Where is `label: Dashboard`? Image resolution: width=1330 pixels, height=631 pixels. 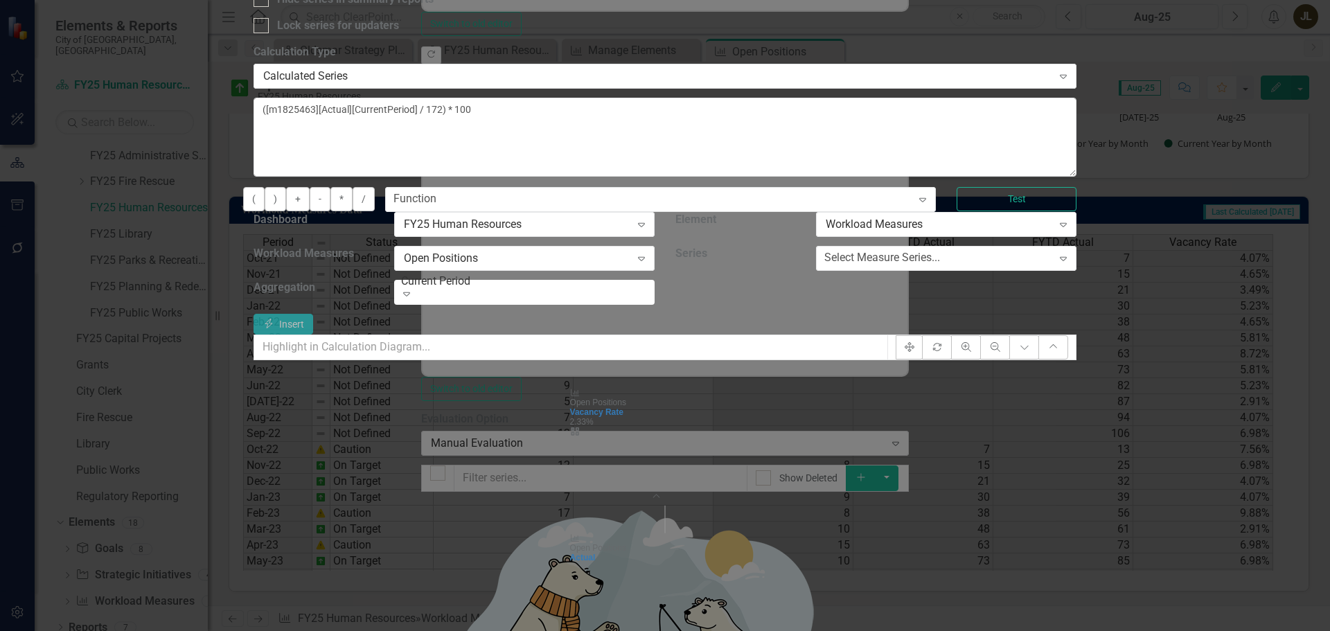
label: Dashboard is located at coordinates (281, 220).